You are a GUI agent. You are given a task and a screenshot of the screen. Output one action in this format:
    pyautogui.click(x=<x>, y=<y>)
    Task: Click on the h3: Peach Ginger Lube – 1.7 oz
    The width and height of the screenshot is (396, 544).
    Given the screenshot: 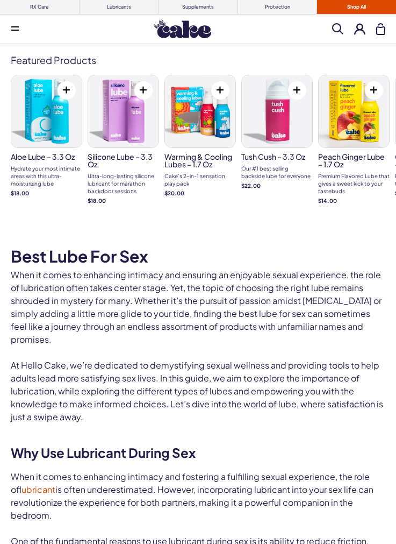 What is the action you would take?
    pyautogui.click(x=354, y=160)
    